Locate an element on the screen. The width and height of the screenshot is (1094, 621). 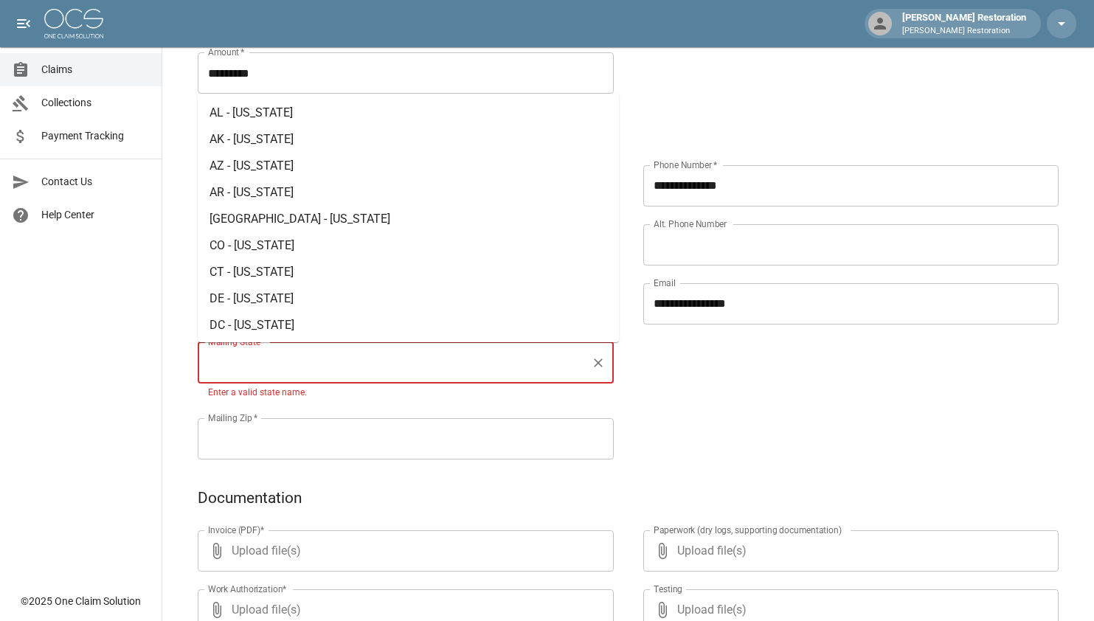
label: Phone Number is located at coordinates (686, 165).